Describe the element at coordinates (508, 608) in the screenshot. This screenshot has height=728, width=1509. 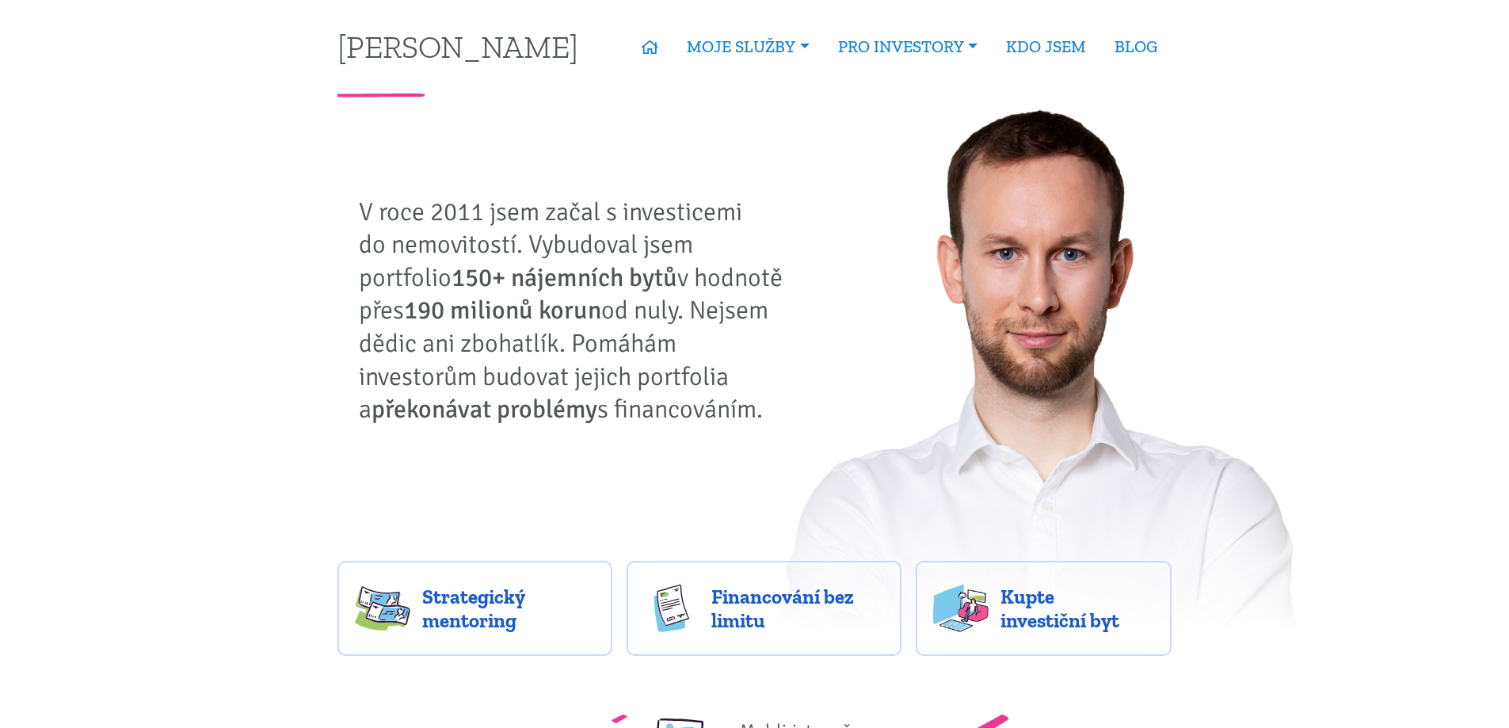
I see `span: Strategický mentoring` at that location.